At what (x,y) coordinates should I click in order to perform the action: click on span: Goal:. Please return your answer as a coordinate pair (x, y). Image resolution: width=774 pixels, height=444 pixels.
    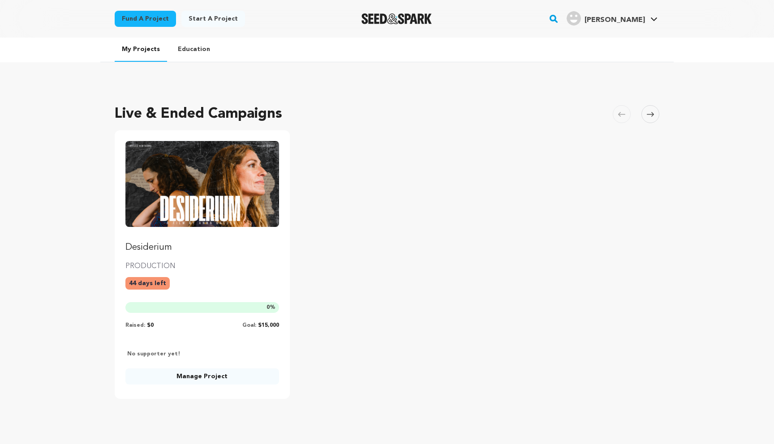
    Looking at the image, I should click on (249, 325).